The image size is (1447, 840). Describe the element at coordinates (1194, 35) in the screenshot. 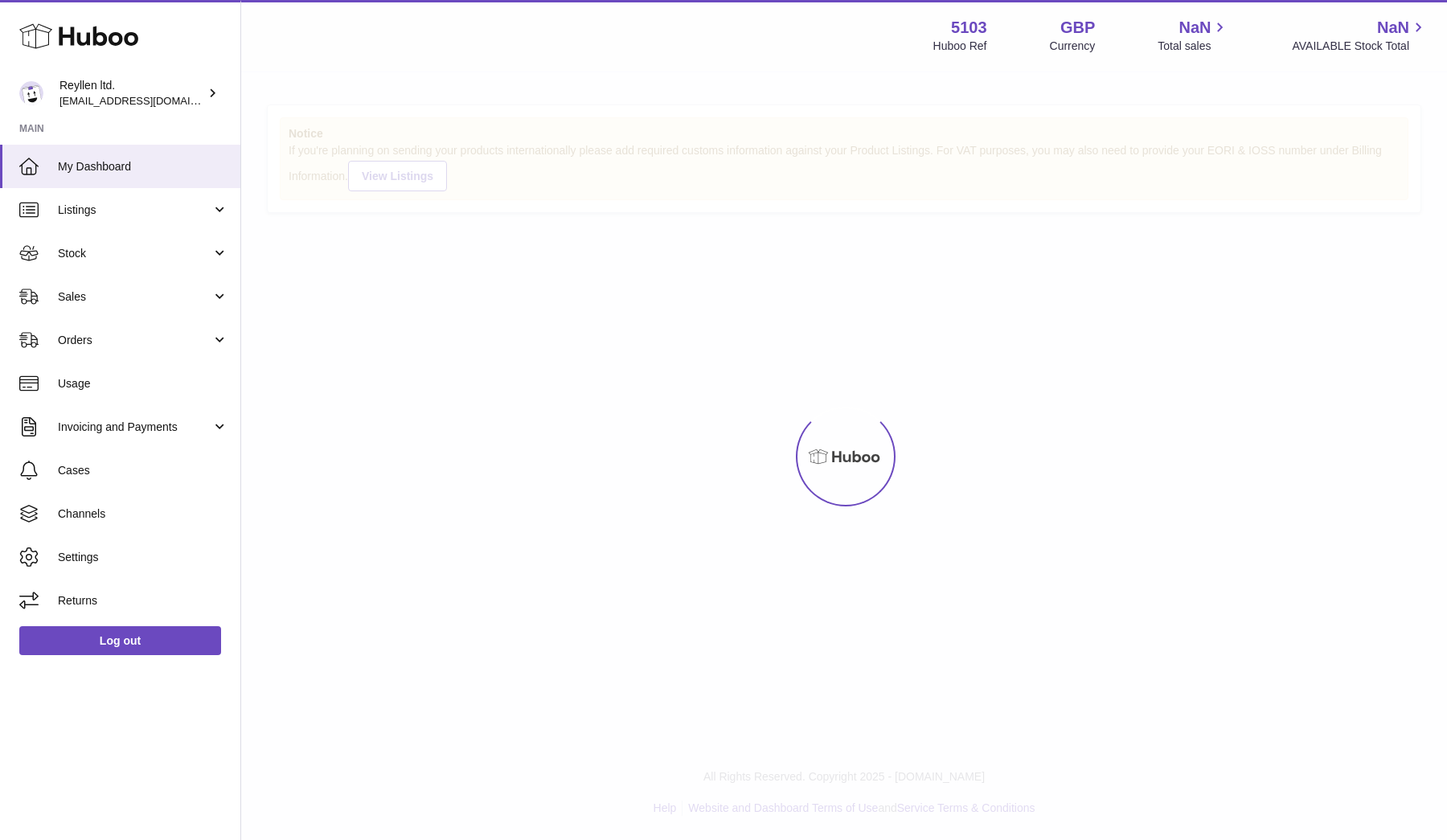

I see `a: NaN Total sales` at that location.